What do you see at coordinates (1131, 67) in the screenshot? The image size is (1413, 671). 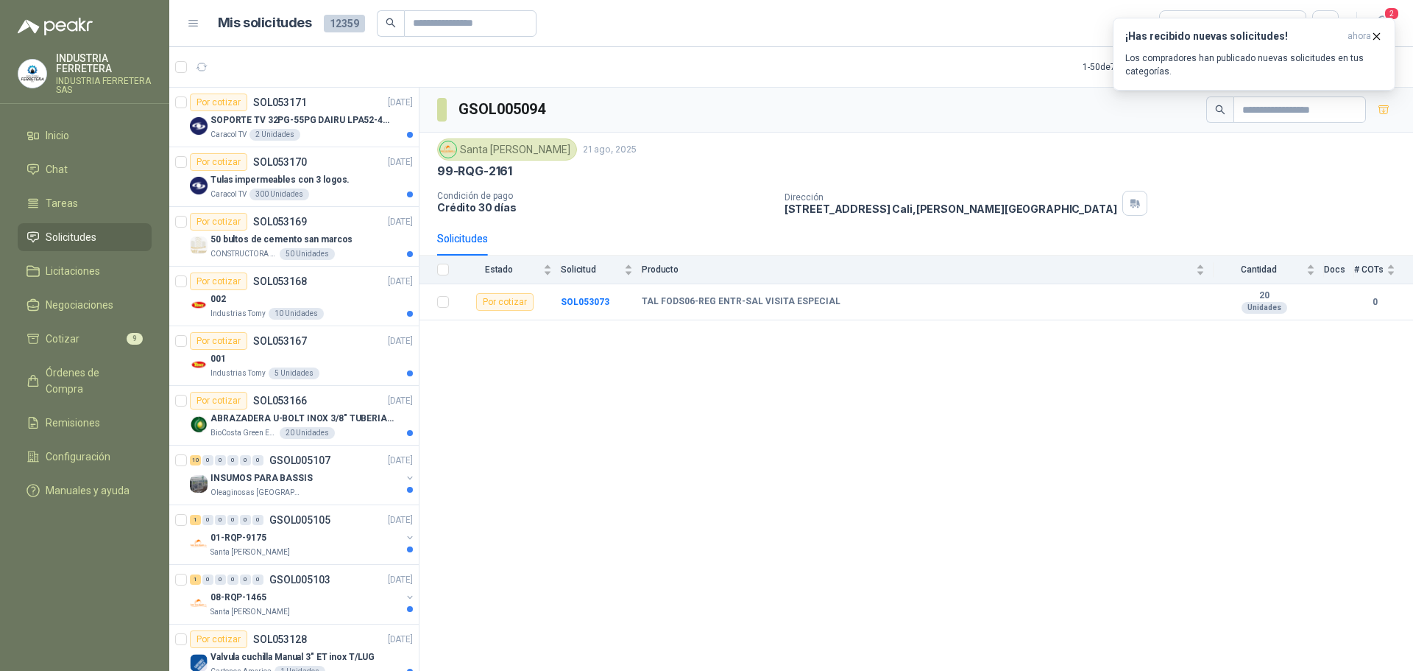 I see `div: 1 - 50 de 7800` at bounding box center [1131, 67].